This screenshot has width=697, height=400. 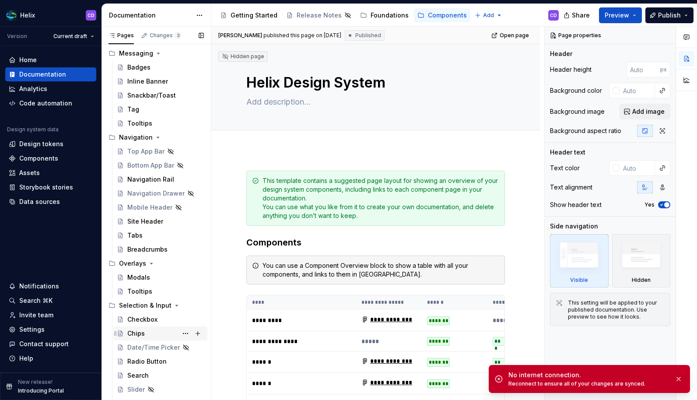 I want to click on div: Background aspect ratio, so click(x=586, y=131).